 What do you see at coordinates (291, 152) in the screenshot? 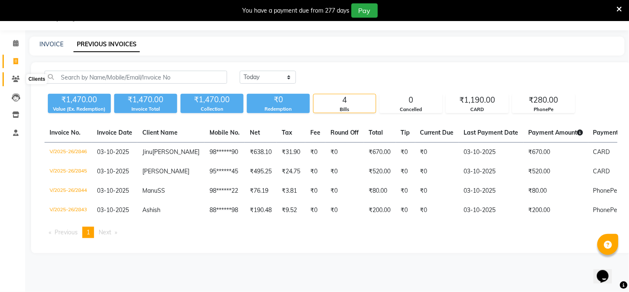
I see `td: ₹31.90` at bounding box center [291, 152].